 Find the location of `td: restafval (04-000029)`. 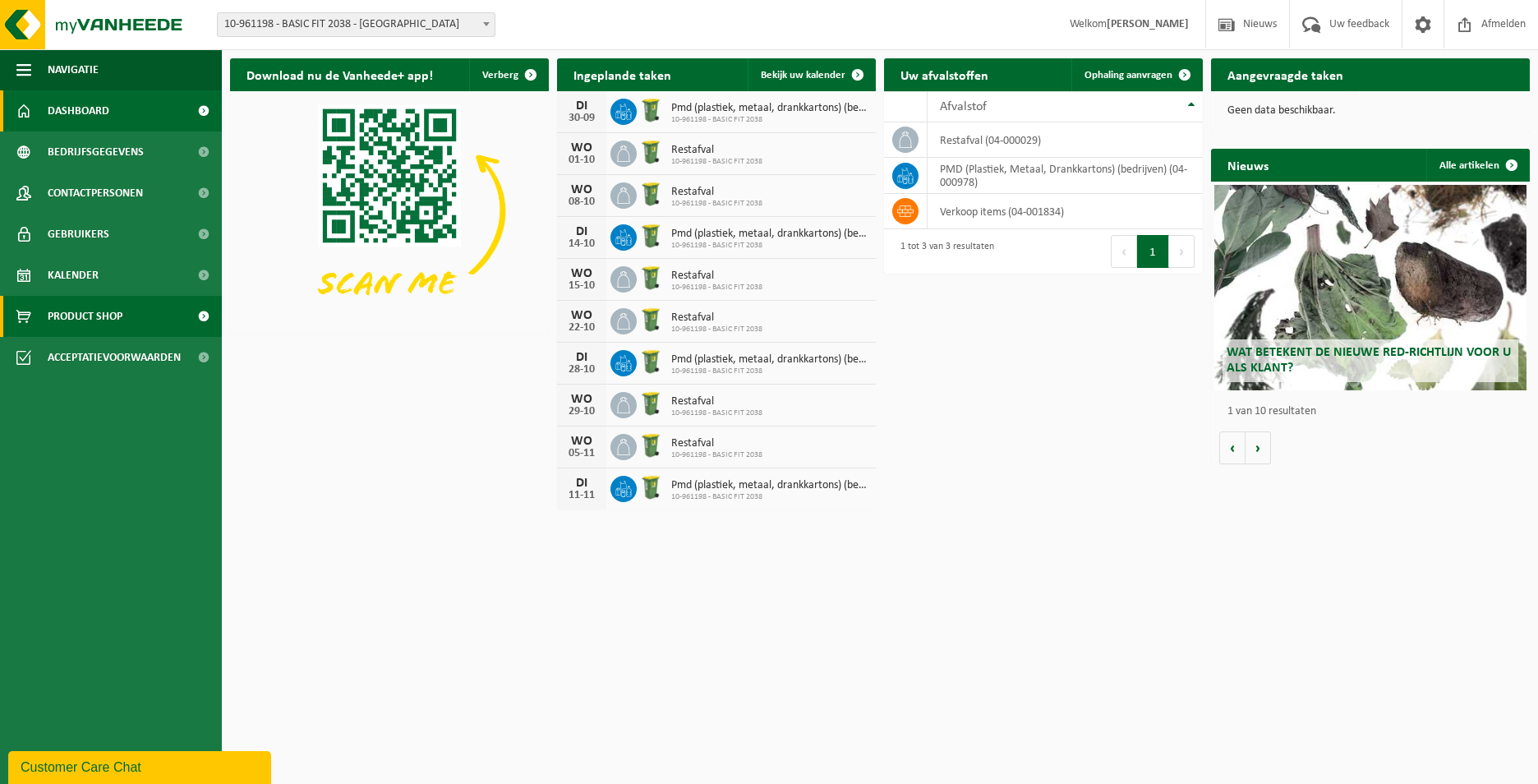

td: restafval (04-000029) is located at coordinates (1065, 140).